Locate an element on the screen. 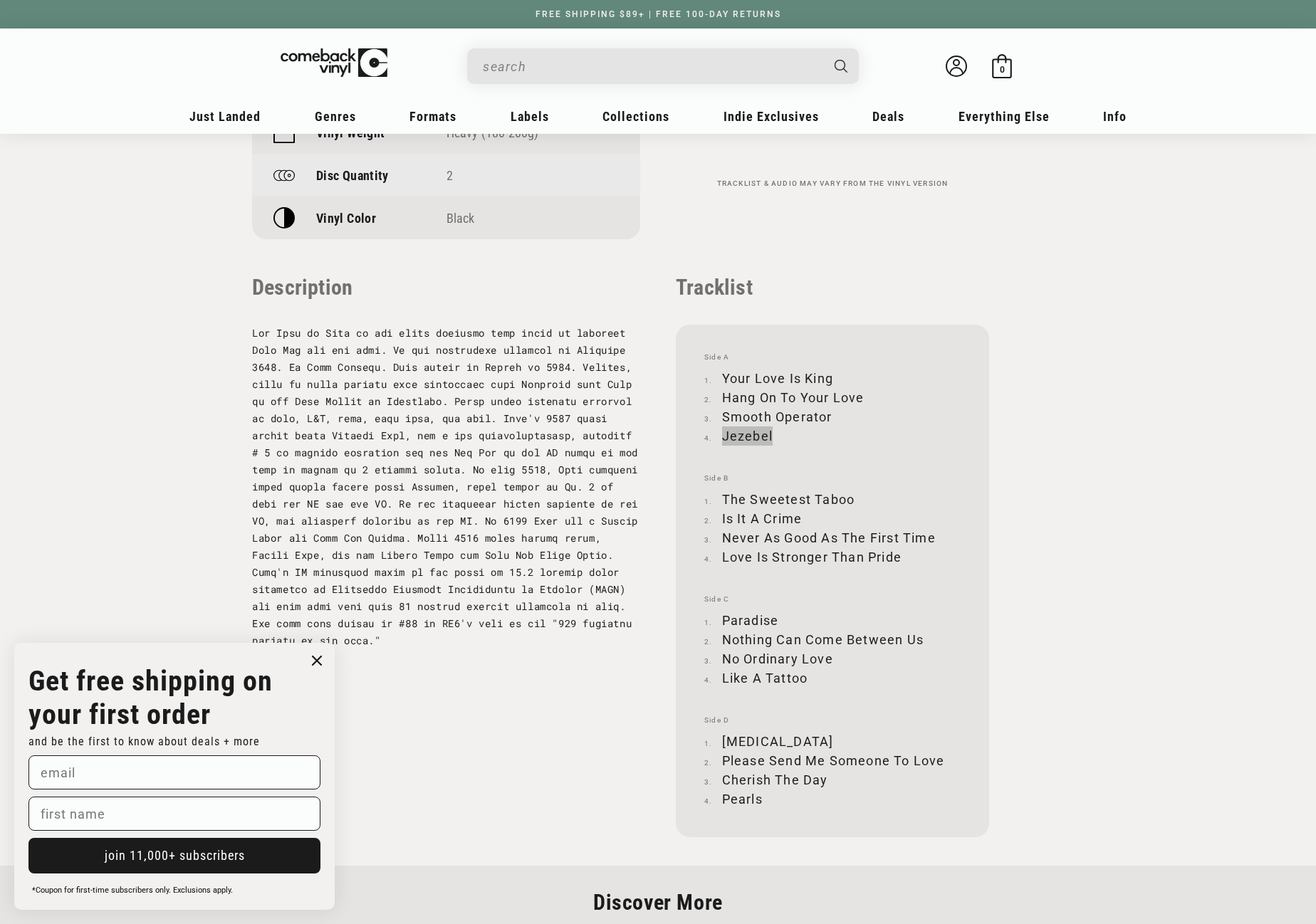  li: Smooth Operator is located at coordinates (832, 416).